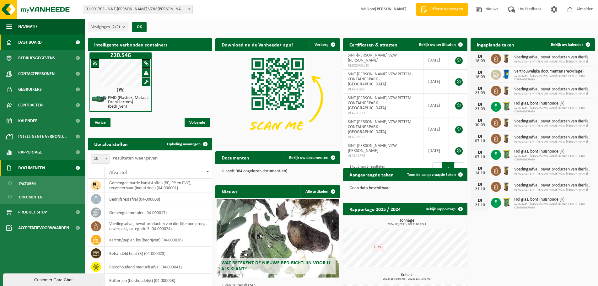 This screenshot has width=598, height=286. What do you see at coordinates (158, 186) in the screenshot?
I see `td: gemengde harde kunststoffen (PE, PP en PVC), recycleerbaar (industrieel) (04-000001)` at bounding box center [158, 186].